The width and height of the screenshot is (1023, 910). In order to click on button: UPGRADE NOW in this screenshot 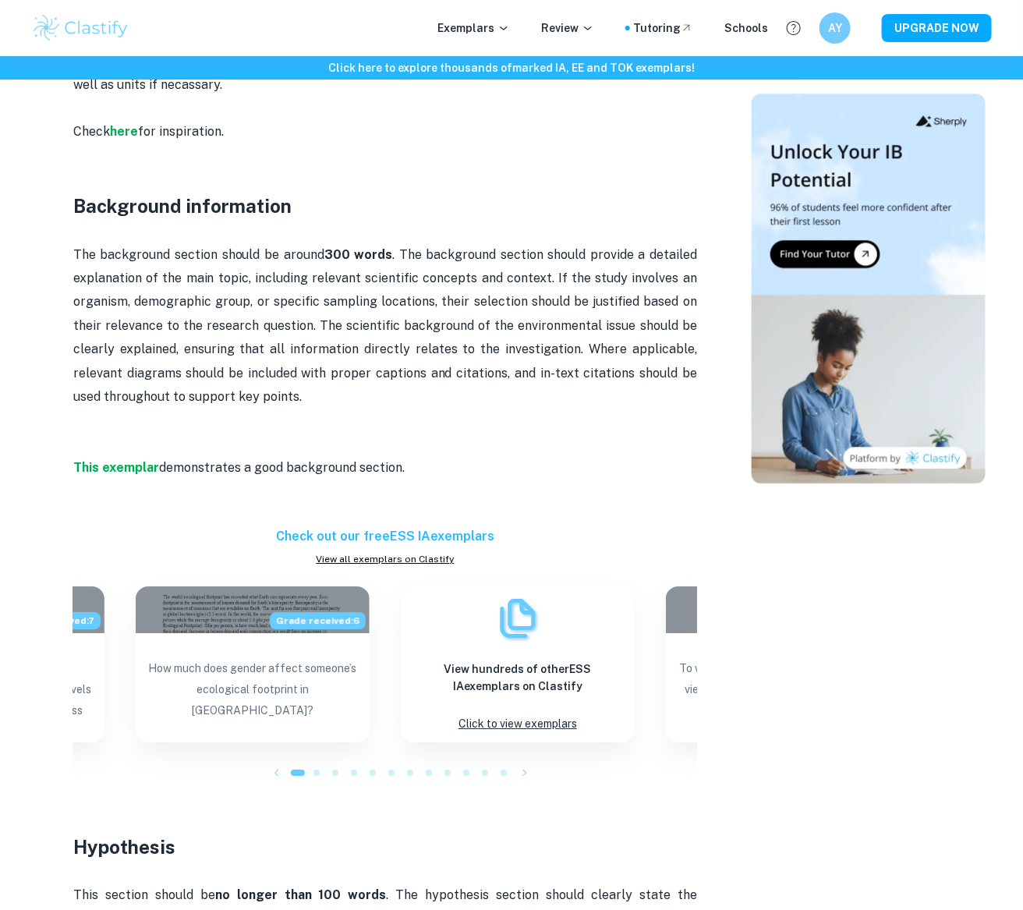, I will do `click(936, 28)`.